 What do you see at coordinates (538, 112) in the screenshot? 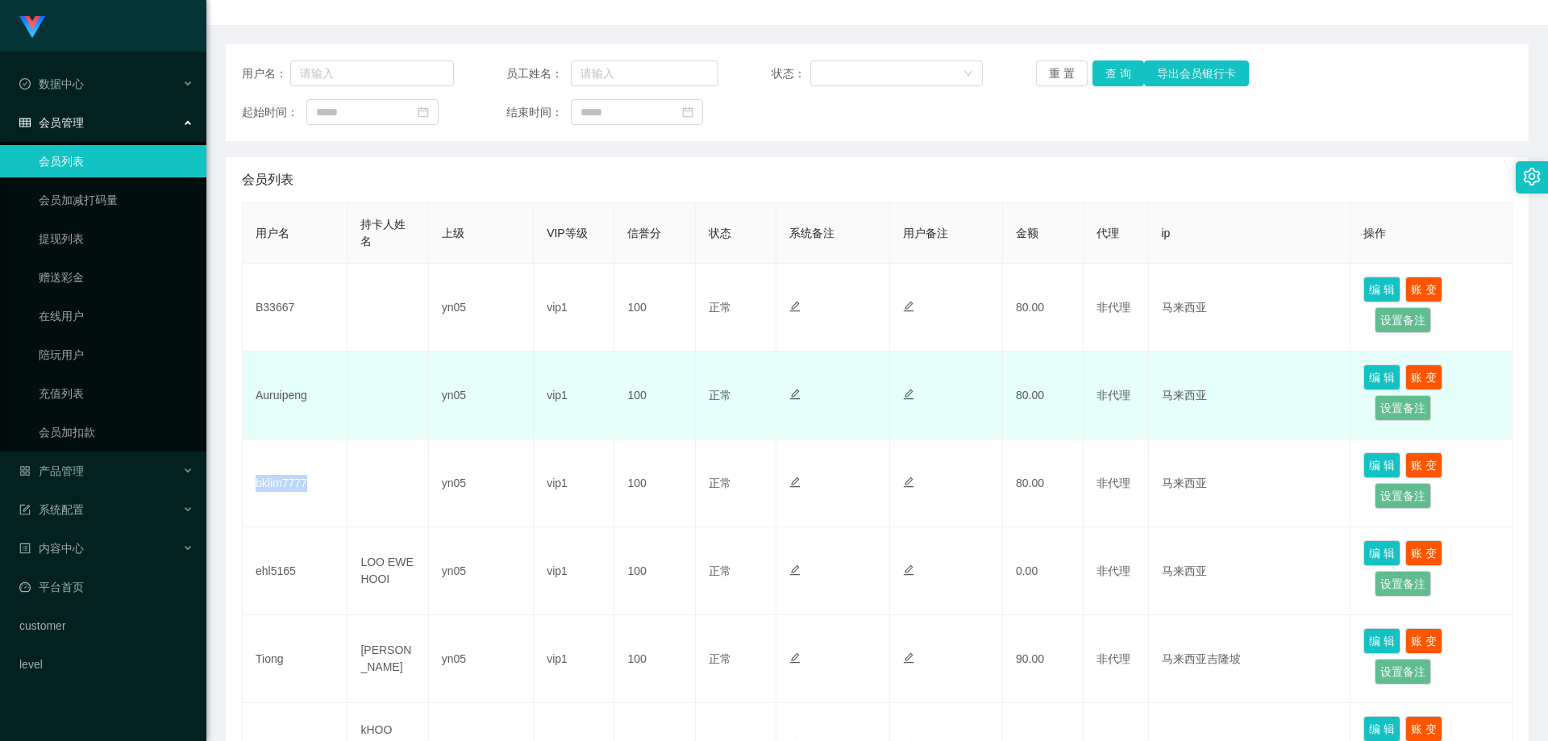
I see `span: 结束时间：` at bounding box center [538, 112].